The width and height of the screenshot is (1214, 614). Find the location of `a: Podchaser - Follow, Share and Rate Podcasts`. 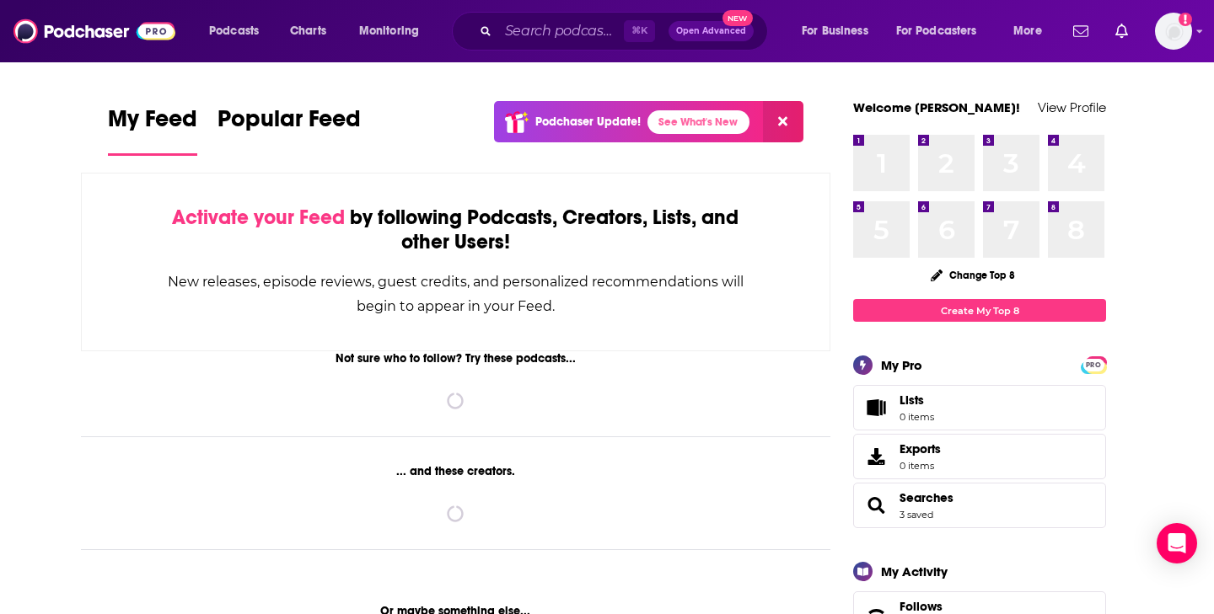

a: Podchaser - Follow, Share and Rate Podcasts is located at coordinates (94, 31).